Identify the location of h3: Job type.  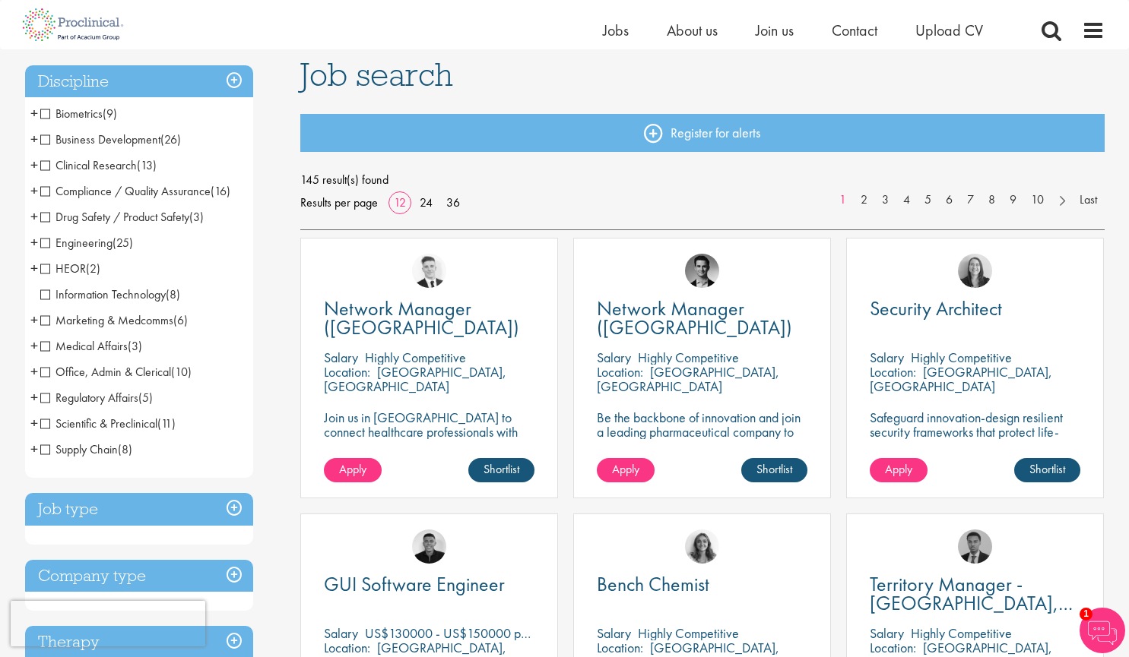
(139, 509).